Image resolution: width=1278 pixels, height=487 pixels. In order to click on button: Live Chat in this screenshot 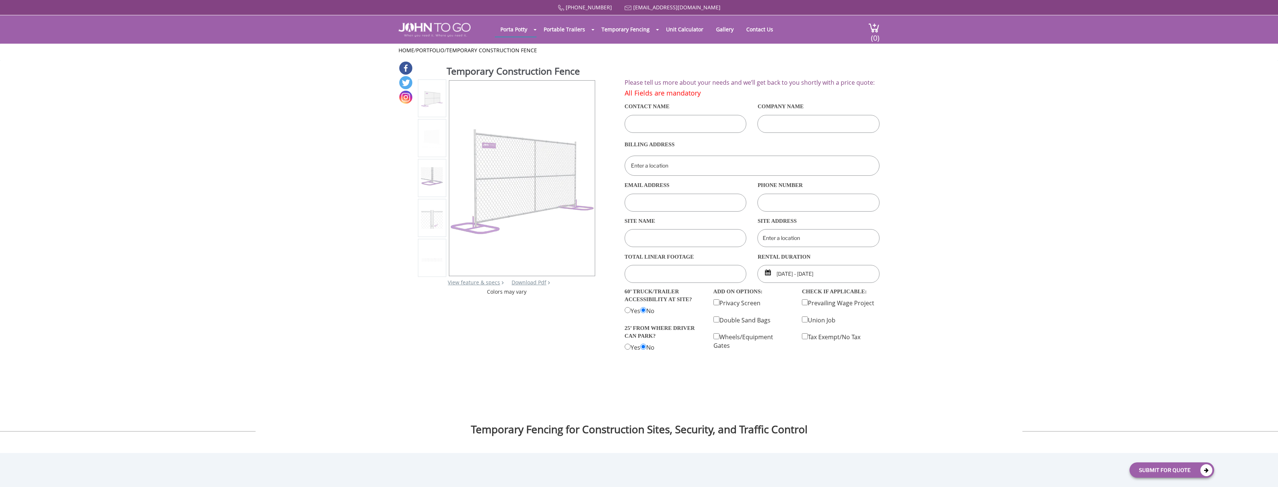, I will do `click(1263, 472)`.